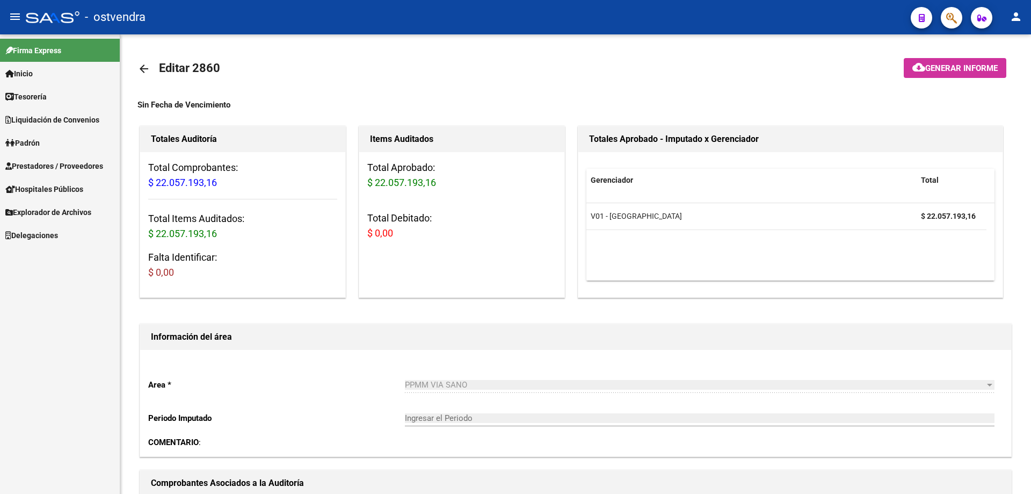 This screenshot has height=494, width=1031. What do you see at coordinates (243, 175) in the screenshot?
I see `h3: Total Comprobantes:` at bounding box center [243, 175].